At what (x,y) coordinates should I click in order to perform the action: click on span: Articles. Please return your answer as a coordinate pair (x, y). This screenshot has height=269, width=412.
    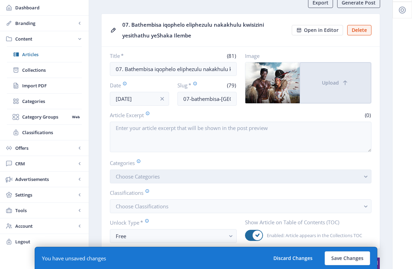
    Looking at the image, I should click on (52, 54).